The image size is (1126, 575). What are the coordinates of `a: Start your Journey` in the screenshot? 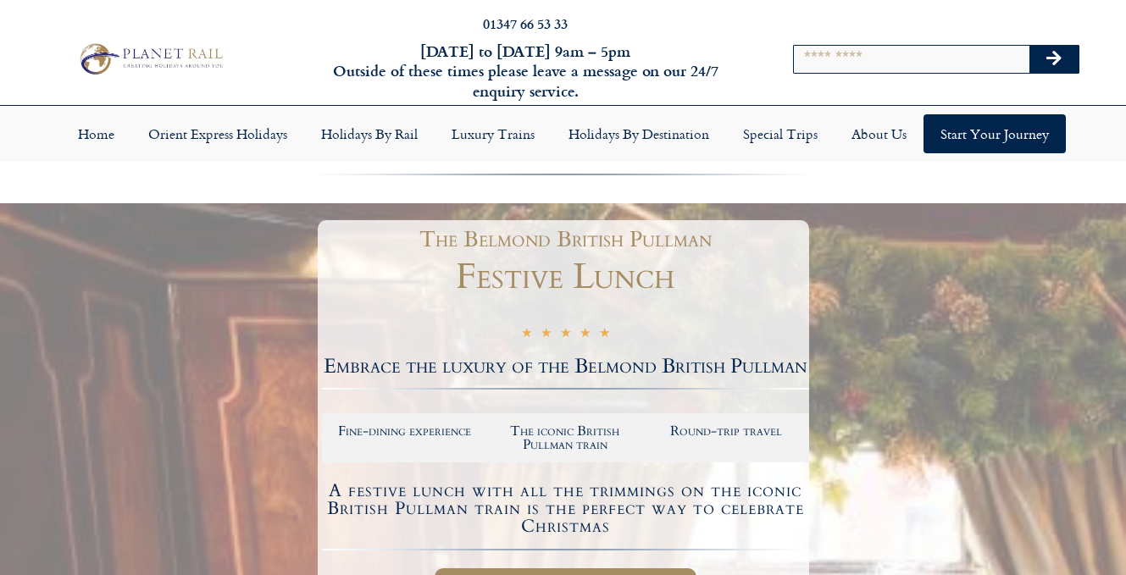 It's located at (995, 134).